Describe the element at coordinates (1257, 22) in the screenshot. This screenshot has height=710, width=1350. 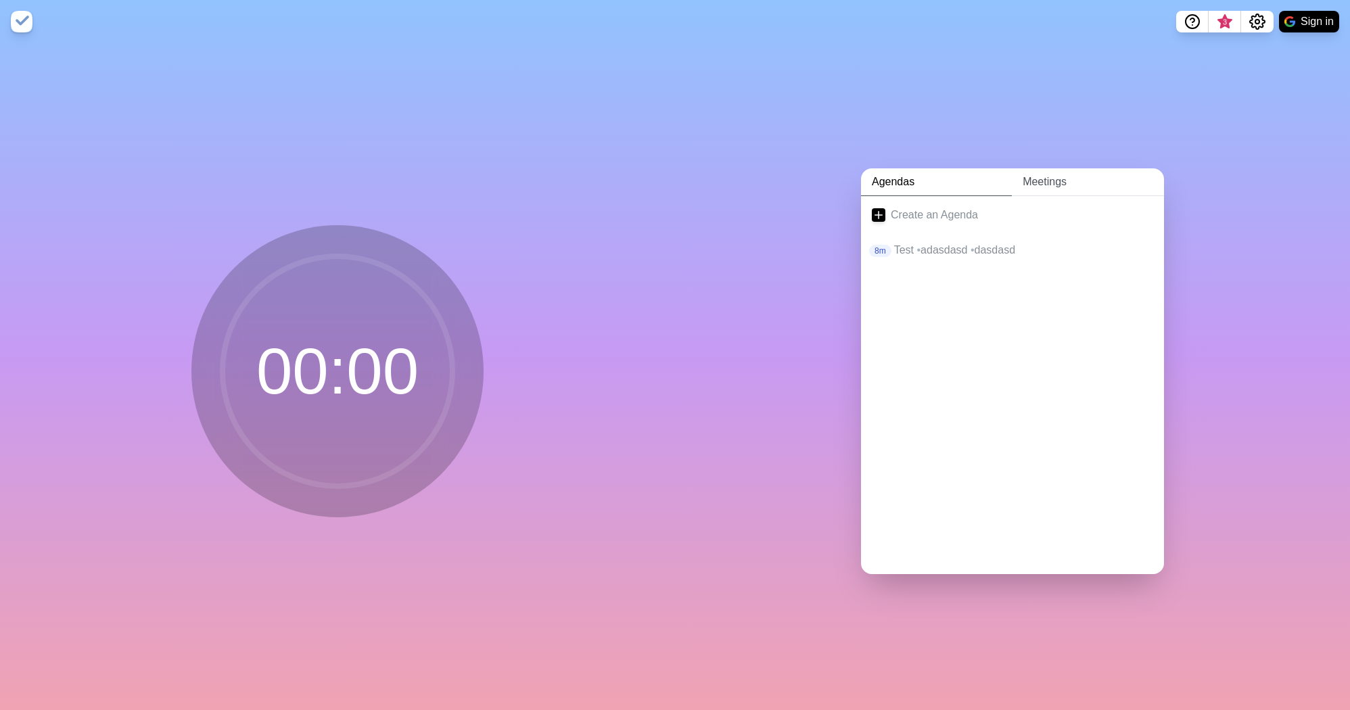
I see `button: Settings` at that location.